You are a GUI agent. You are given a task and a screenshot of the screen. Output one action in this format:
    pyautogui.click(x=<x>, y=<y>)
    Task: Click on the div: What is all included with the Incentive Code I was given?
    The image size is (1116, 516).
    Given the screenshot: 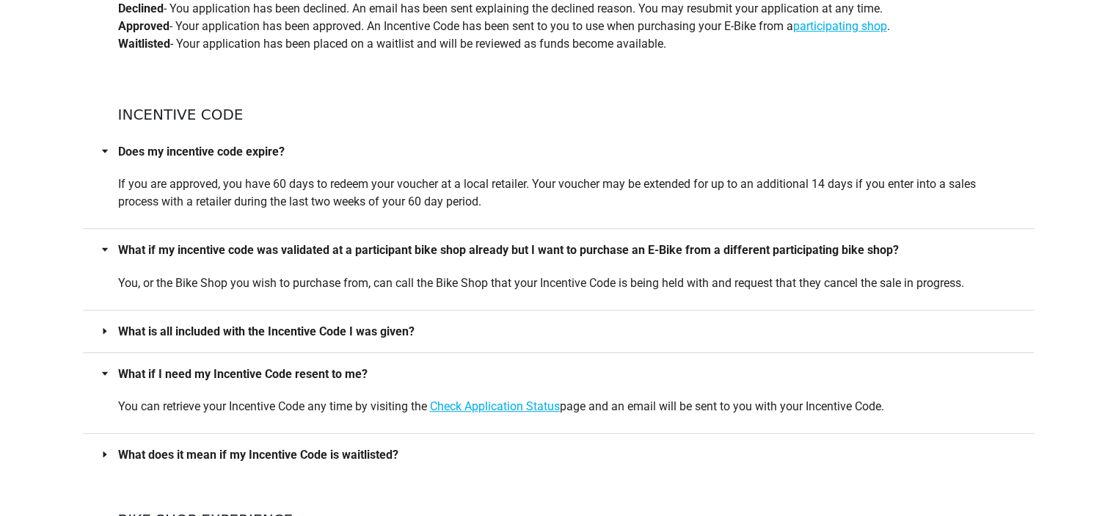 What is the action you would take?
    pyautogui.click(x=558, y=331)
    